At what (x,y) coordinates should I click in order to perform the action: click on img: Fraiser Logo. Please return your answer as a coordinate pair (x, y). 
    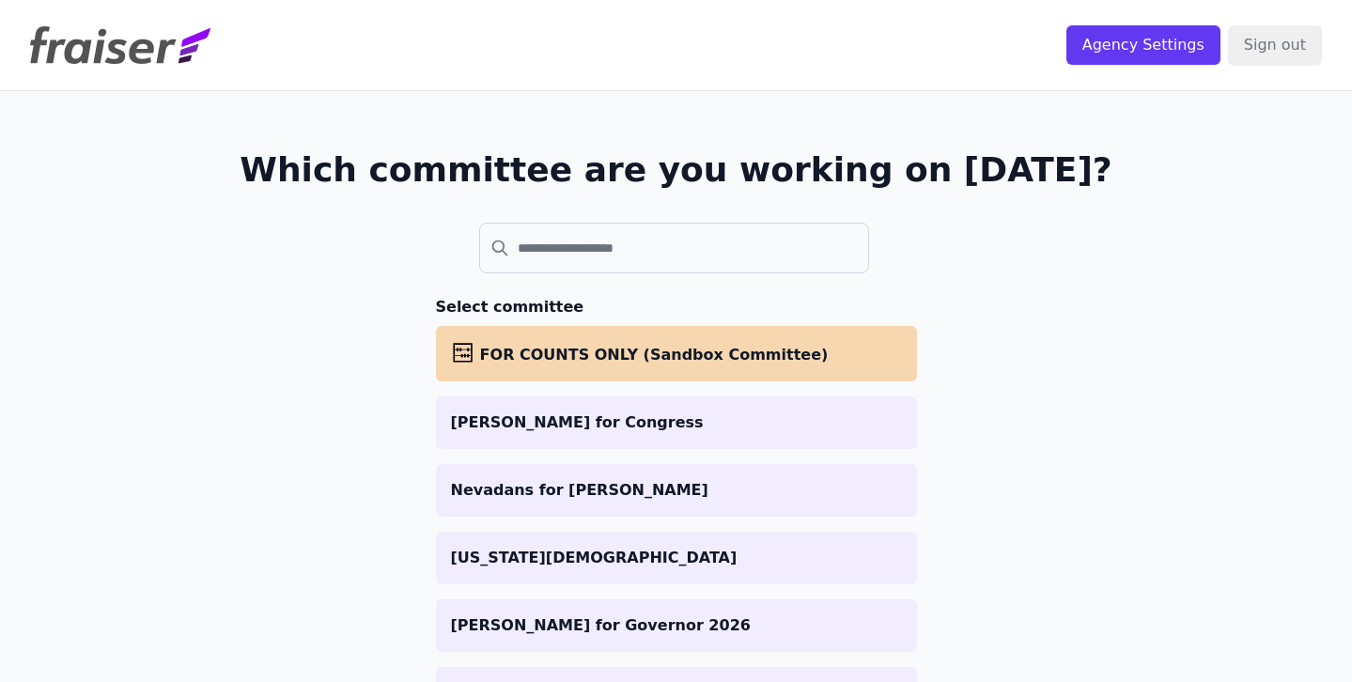
    Looking at the image, I should click on (120, 45).